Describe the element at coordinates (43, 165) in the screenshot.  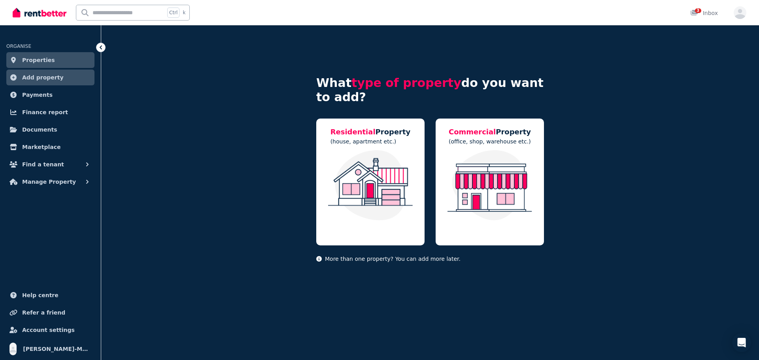
I see `span: Find a tenant` at that location.